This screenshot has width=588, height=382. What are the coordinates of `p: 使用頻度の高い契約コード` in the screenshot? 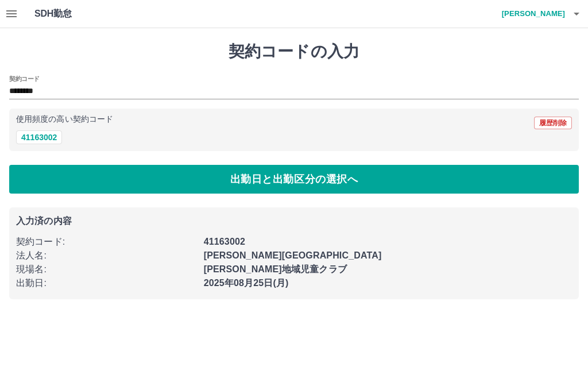 It's located at (64, 119).